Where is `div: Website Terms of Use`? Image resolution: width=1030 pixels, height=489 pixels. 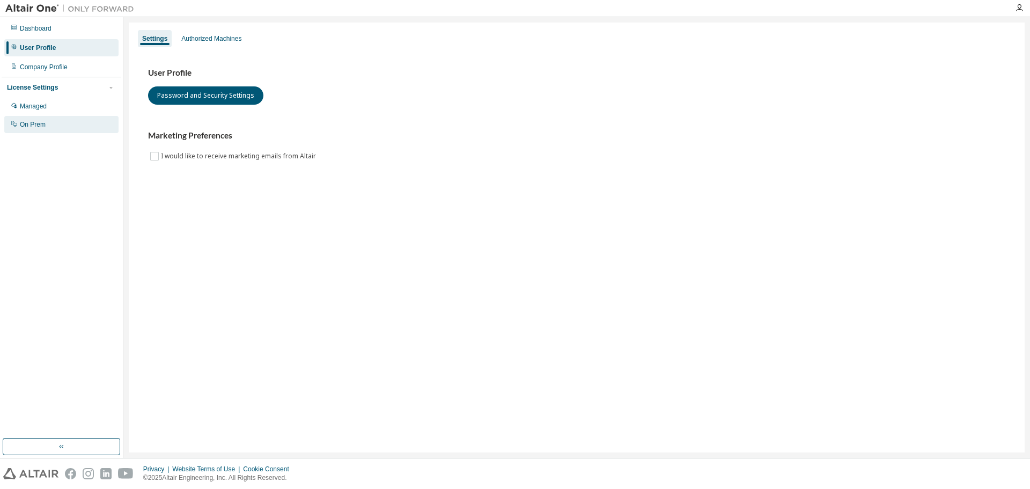 div: Website Terms of Use is located at coordinates (208, 469).